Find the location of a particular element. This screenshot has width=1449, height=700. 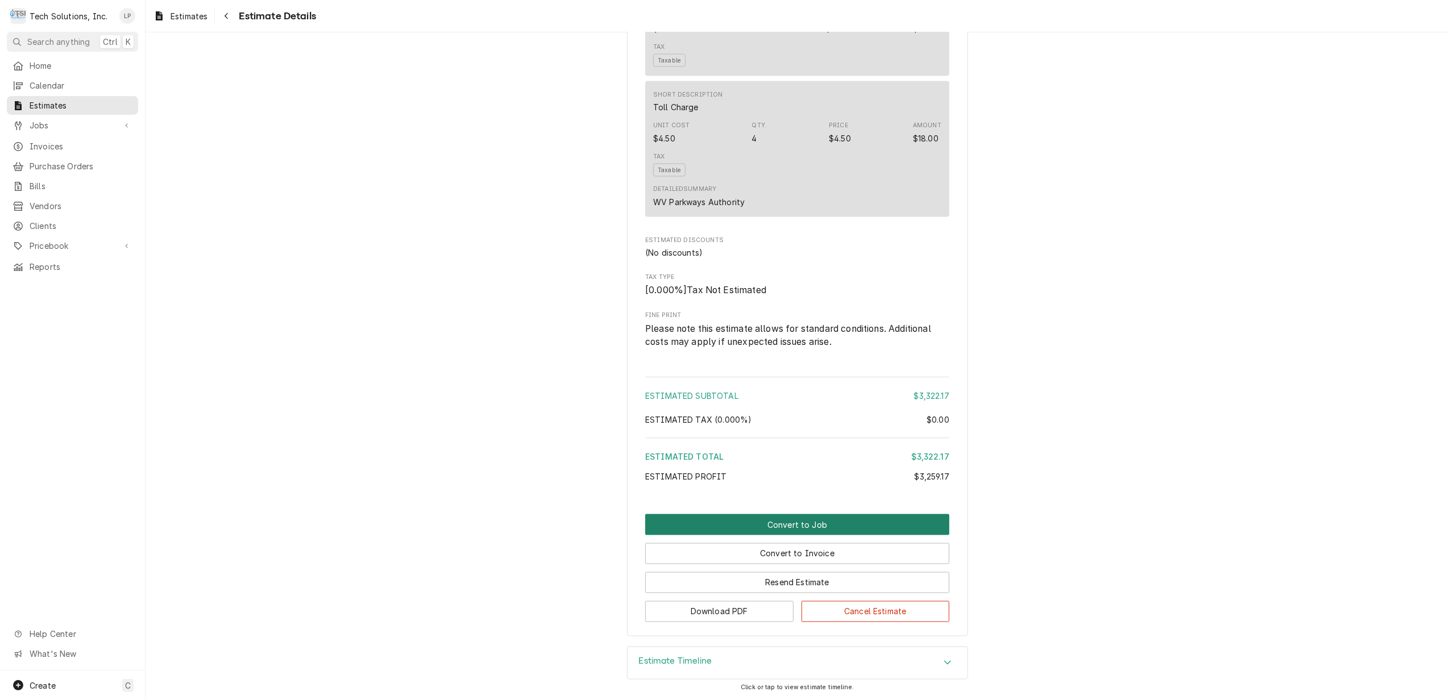

div: Tax Type is located at coordinates (797, 285).